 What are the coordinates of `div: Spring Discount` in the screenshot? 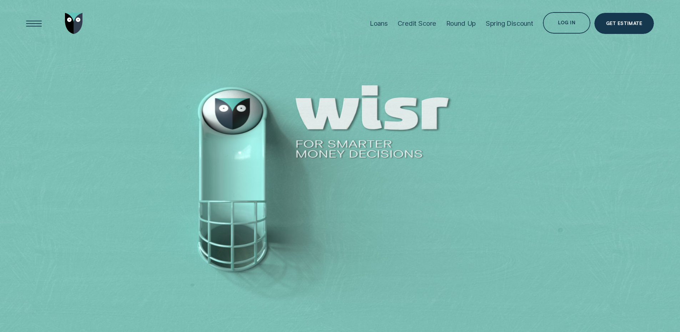 It's located at (510, 23).